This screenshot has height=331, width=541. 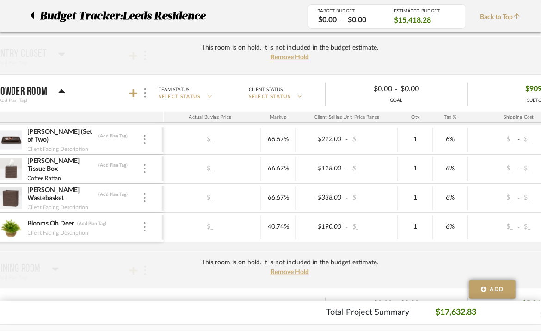 What do you see at coordinates (322, 227) in the screenshot?
I see `div: $190.00` at bounding box center [322, 227].